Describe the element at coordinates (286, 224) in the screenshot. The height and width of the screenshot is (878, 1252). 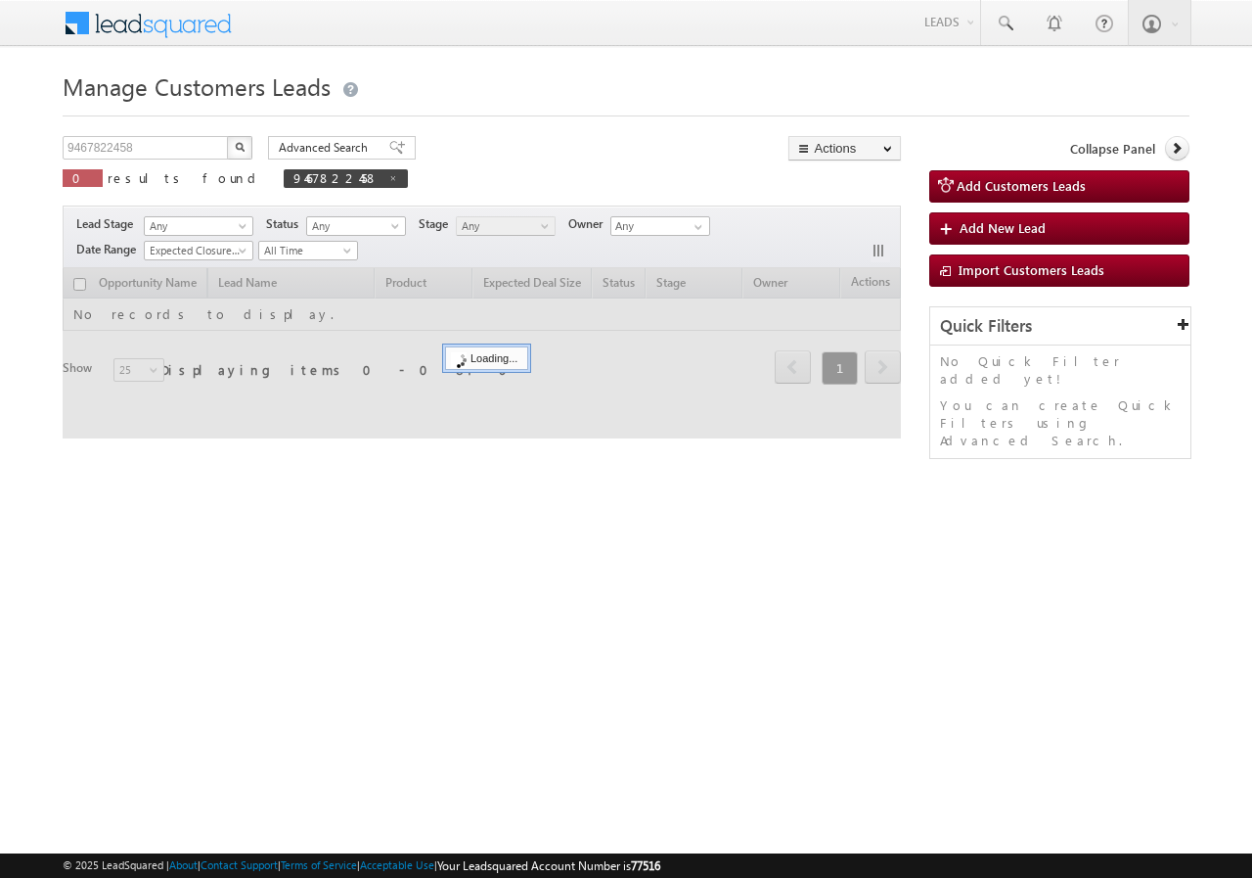
I see `span: Status` at that location.